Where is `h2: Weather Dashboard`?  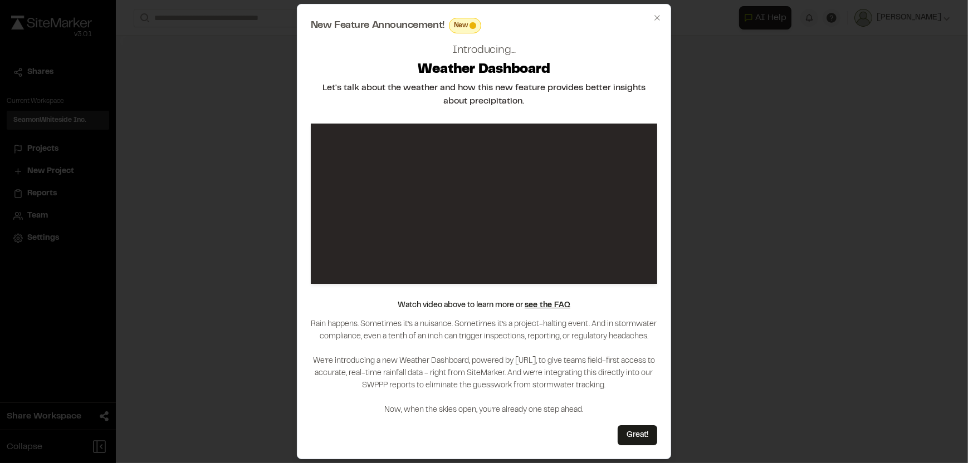
h2: Weather Dashboard is located at coordinates (484, 70).